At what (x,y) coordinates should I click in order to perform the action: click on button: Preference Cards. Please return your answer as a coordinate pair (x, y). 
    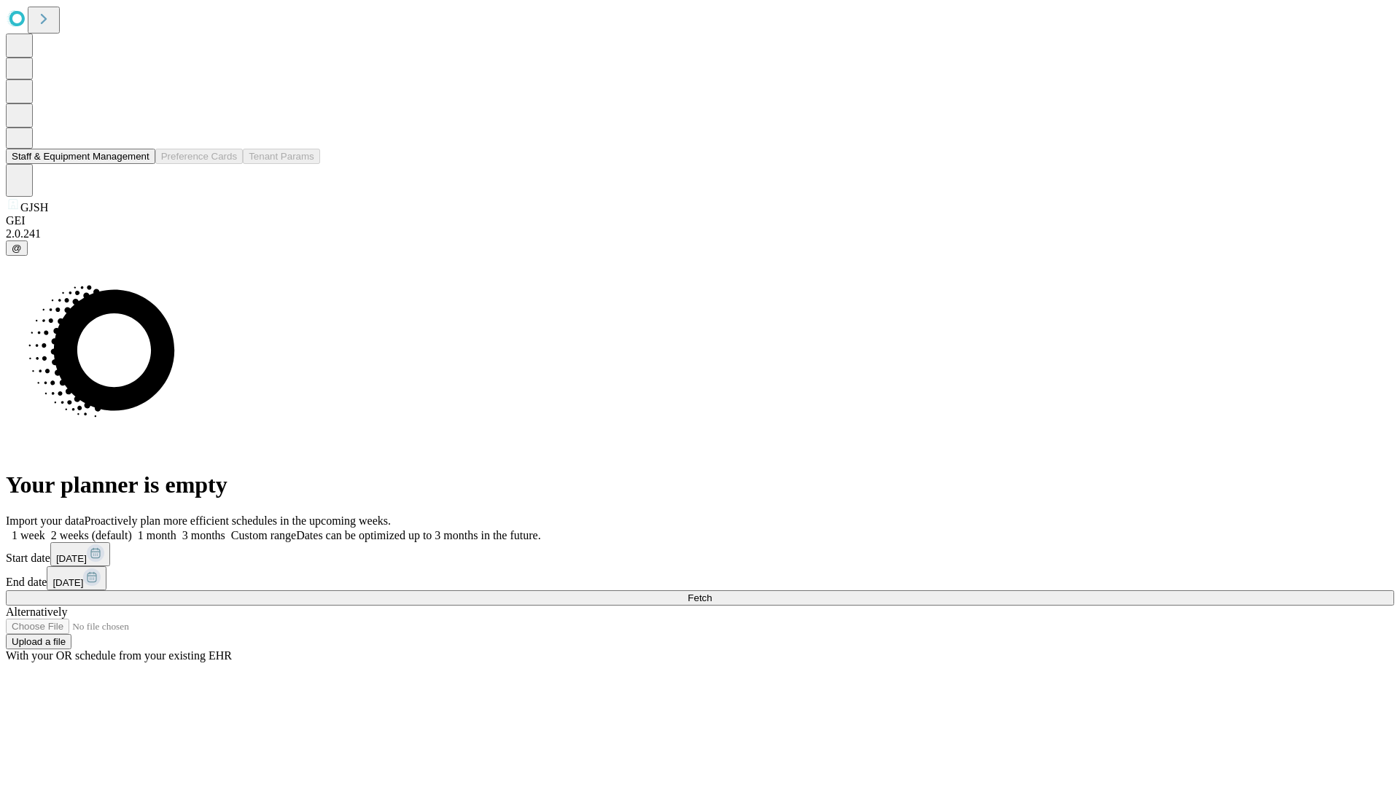
    Looking at the image, I should click on (199, 156).